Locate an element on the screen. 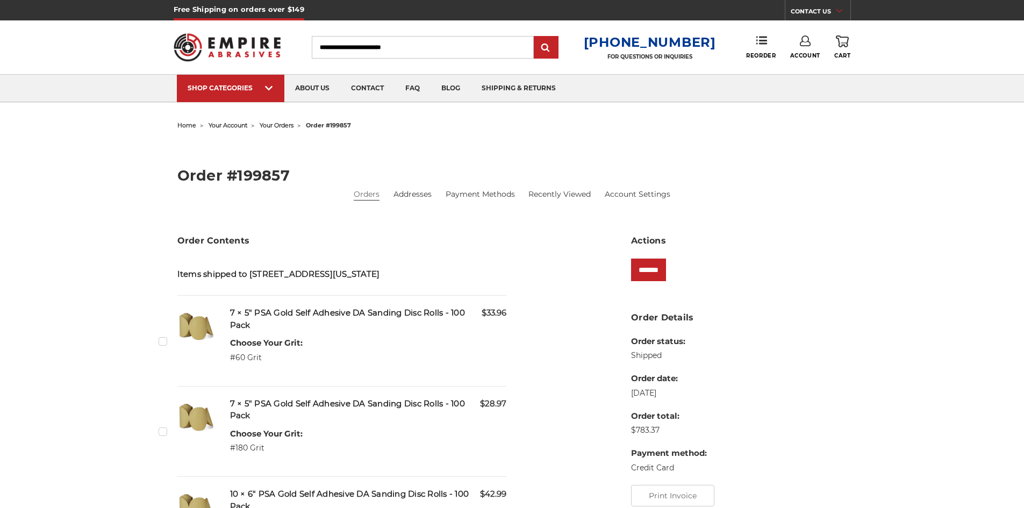 The image size is (1024, 508). a: shipping & returns is located at coordinates (519, 88).